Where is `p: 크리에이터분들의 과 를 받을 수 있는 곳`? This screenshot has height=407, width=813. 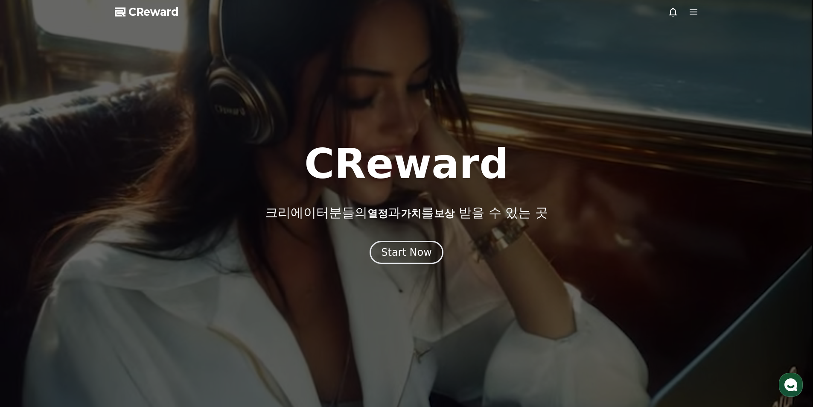
p: 크리에이터분들의 과 를 받을 수 있는 곳 is located at coordinates (407, 213).